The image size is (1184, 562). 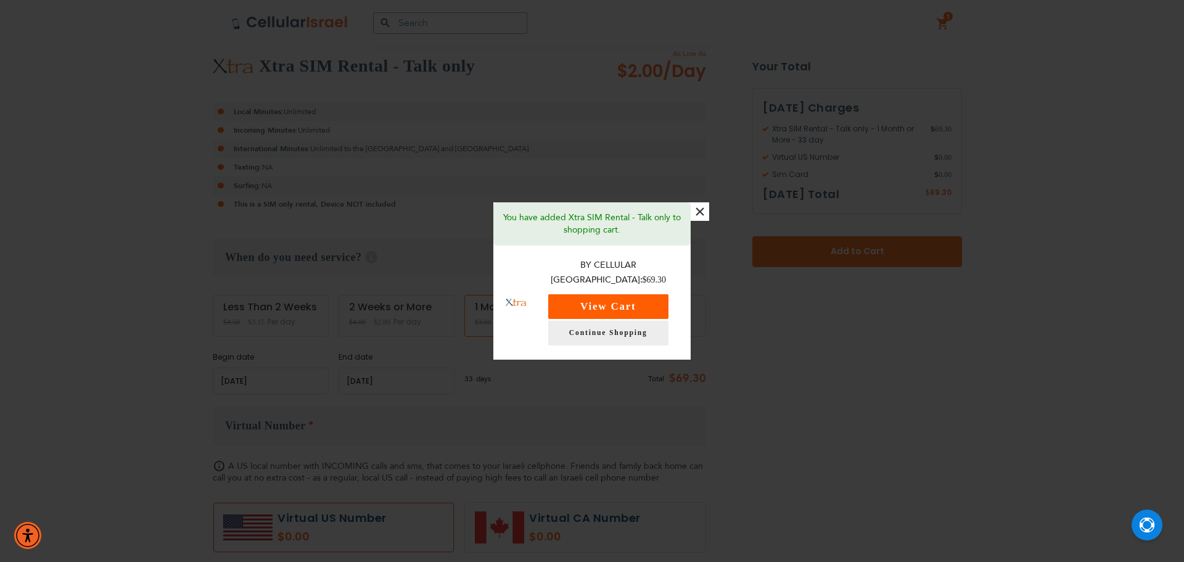 What do you see at coordinates (28, 535) in the screenshot?
I see `div: Accessibility Menu` at bounding box center [28, 535].